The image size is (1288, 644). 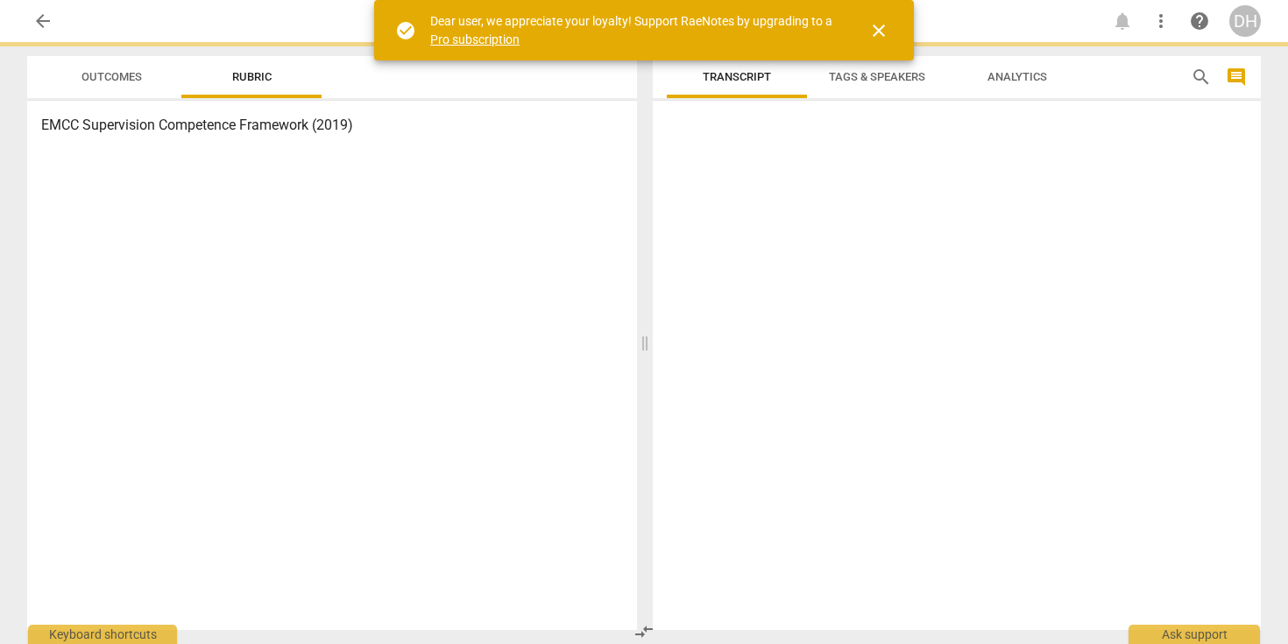 What do you see at coordinates (1199, 21) in the screenshot?
I see `a: Help` at bounding box center [1199, 21].